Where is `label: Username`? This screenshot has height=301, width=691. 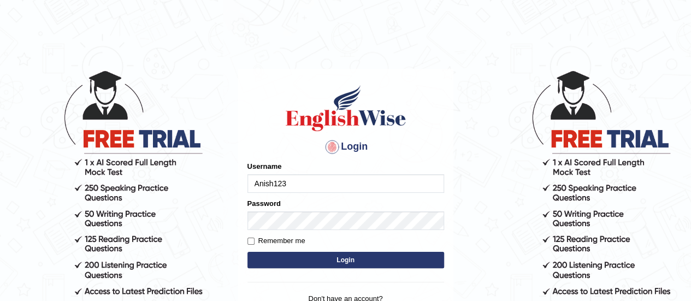 label: Username is located at coordinates (264, 166).